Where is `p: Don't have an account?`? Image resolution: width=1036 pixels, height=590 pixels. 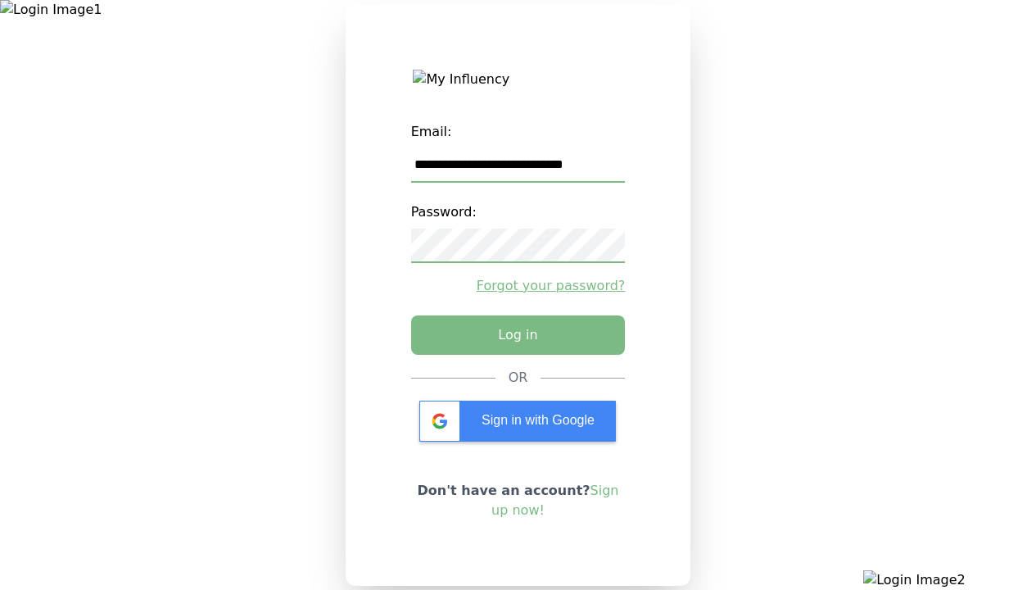 p: Don't have an account? is located at coordinates (519, 501).